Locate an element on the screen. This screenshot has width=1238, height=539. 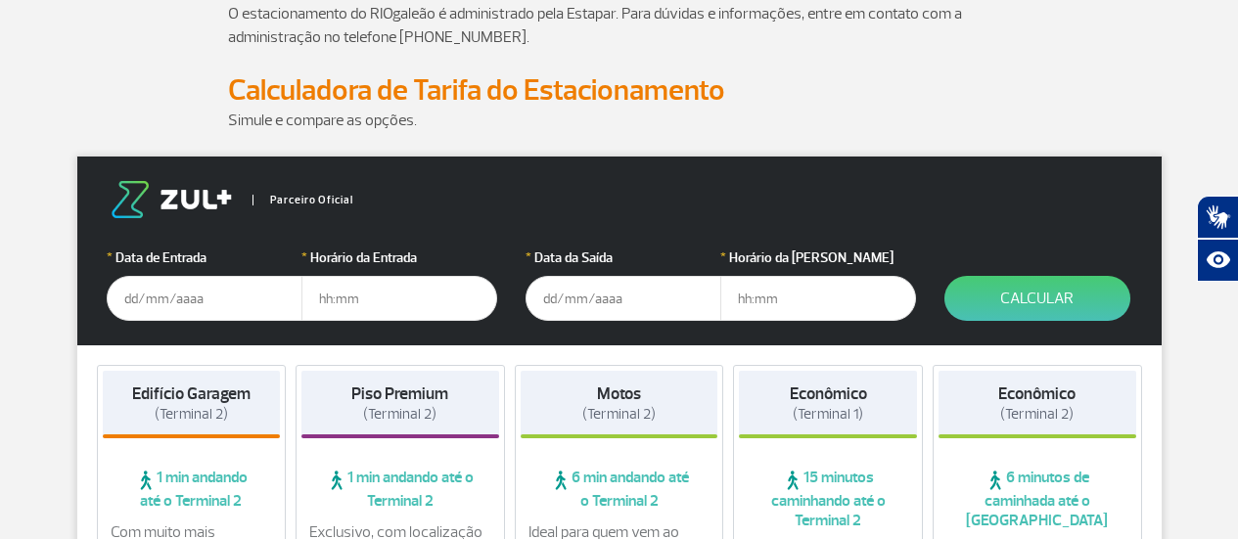
h2: Calculadora de Tarifa do Estacionamento is located at coordinates (620, 90).